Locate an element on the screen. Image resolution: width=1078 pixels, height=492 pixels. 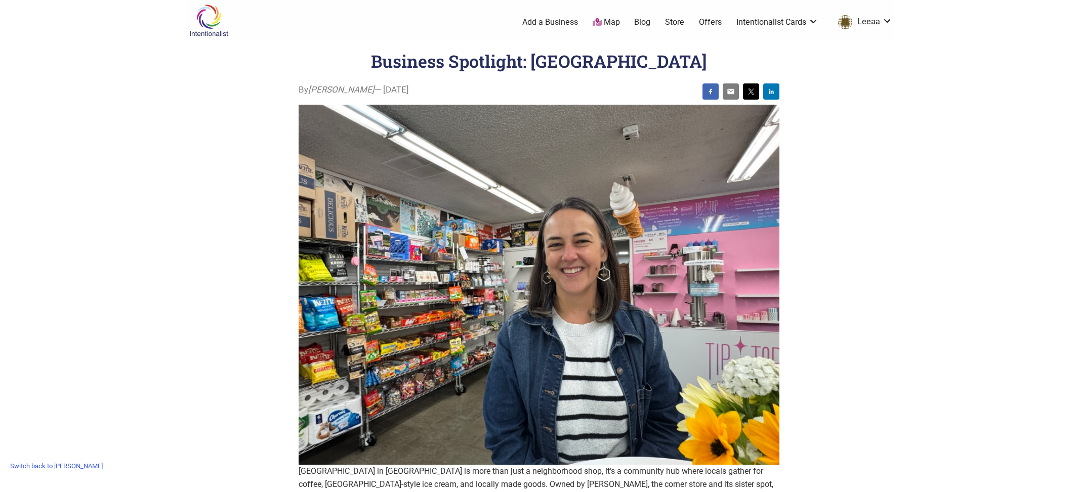
li: Leeaa is located at coordinates (862, 22).